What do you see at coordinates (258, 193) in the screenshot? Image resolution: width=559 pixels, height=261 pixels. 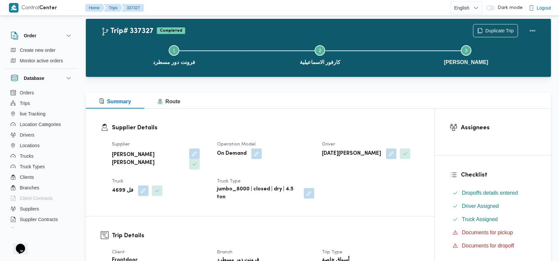 I see `b: jumbo_8000 | closed | dry | 4.5 ton` at bounding box center [258, 193].